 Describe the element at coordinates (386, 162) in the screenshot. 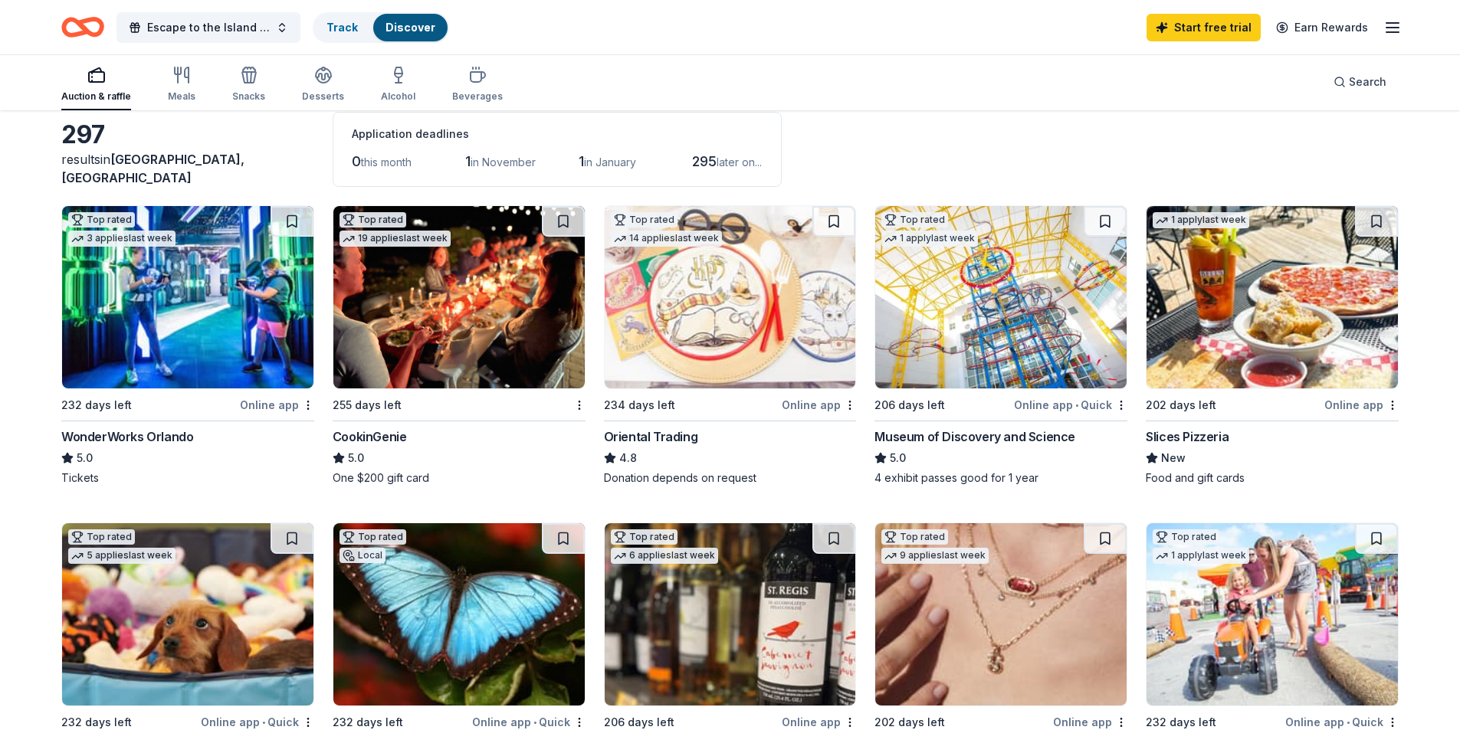

I see `span: this month` at that location.